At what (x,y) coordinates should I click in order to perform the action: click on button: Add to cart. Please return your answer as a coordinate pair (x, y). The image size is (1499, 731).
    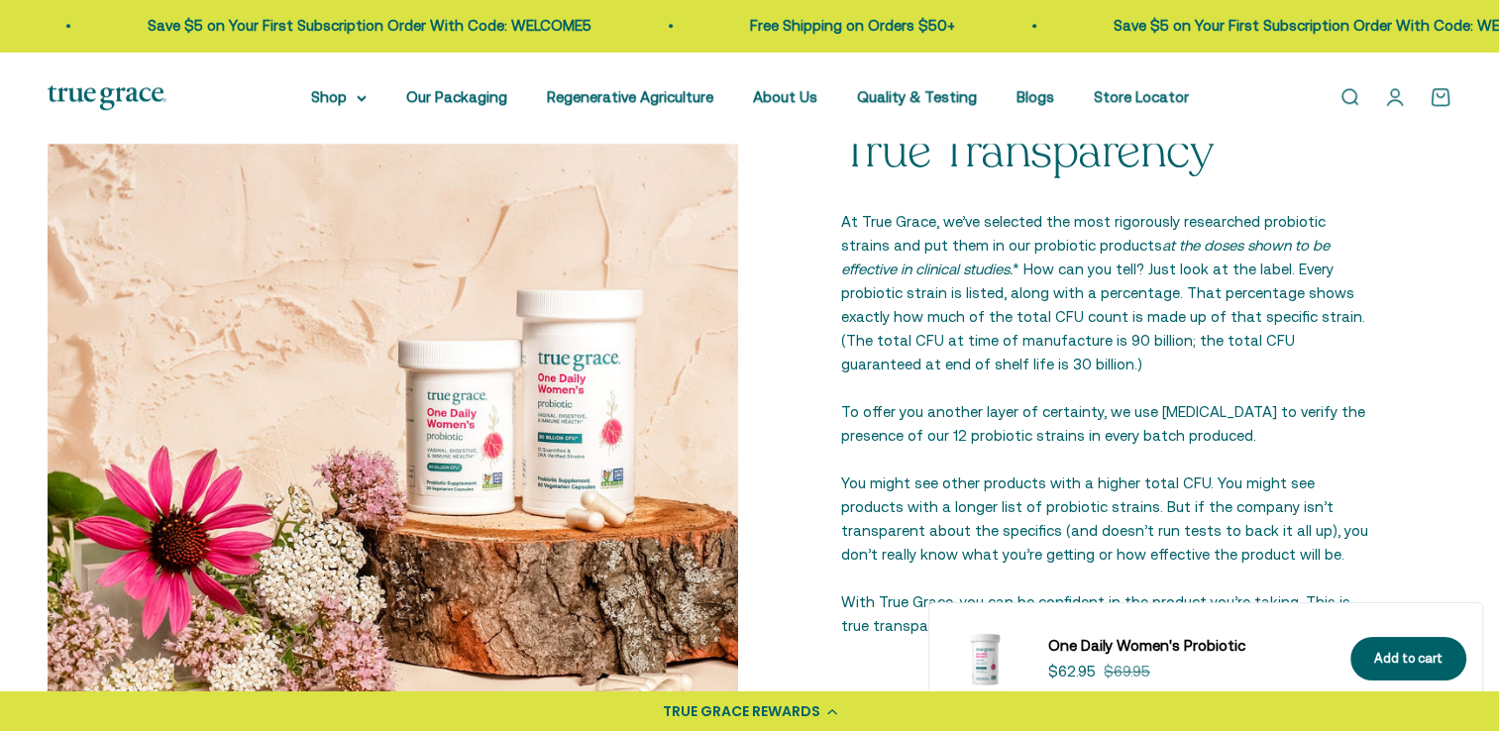
    Looking at the image, I should click on (1408, 659).